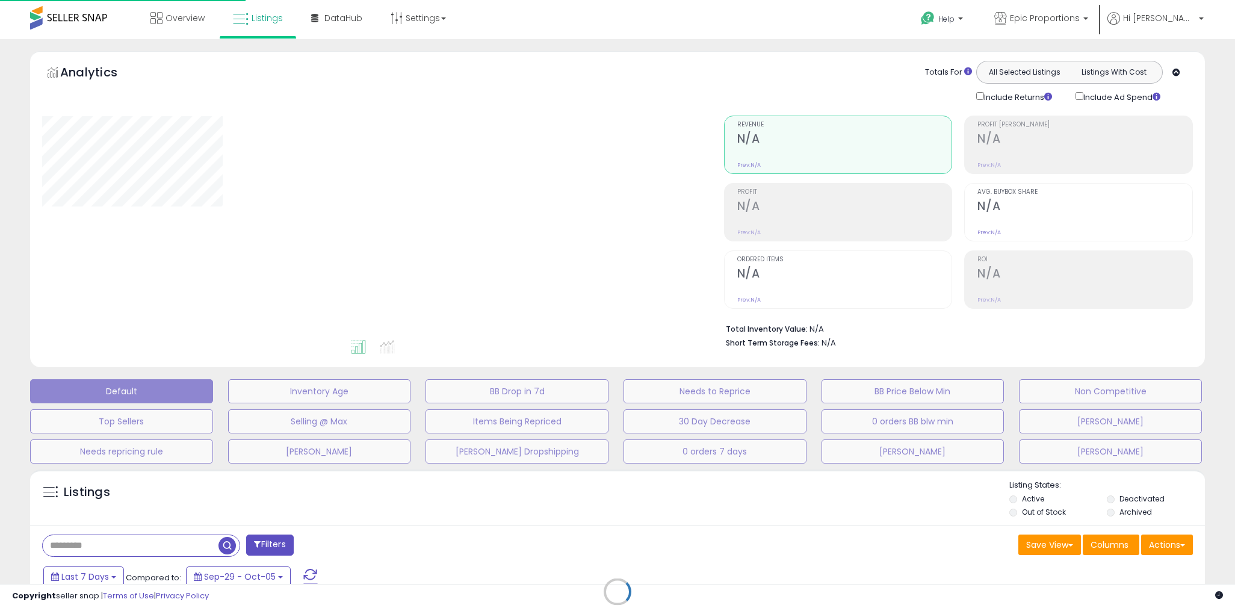 The image size is (1235, 608). What do you see at coordinates (715, 451) in the screenshot?
I see `button: 0 orders 7 days` at bounding box center [715, 451].